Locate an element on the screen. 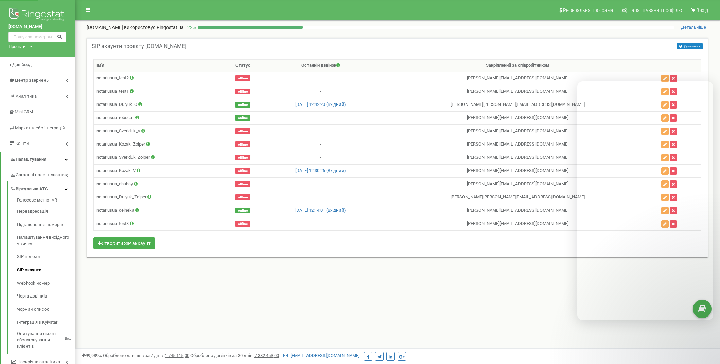 Image resolution: width=720 pixels, height=364 pixels. span: Загальні налаштування is located at coordinates (41, 175).